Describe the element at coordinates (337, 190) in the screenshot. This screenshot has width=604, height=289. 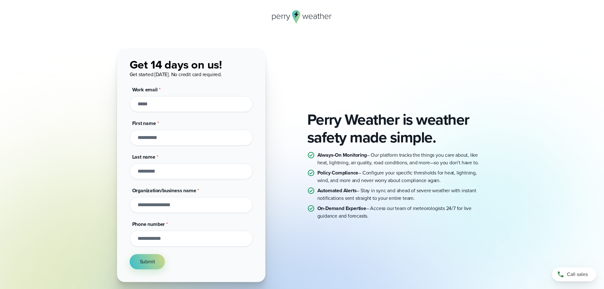
I see `strong: Automated Alerts` at that location.